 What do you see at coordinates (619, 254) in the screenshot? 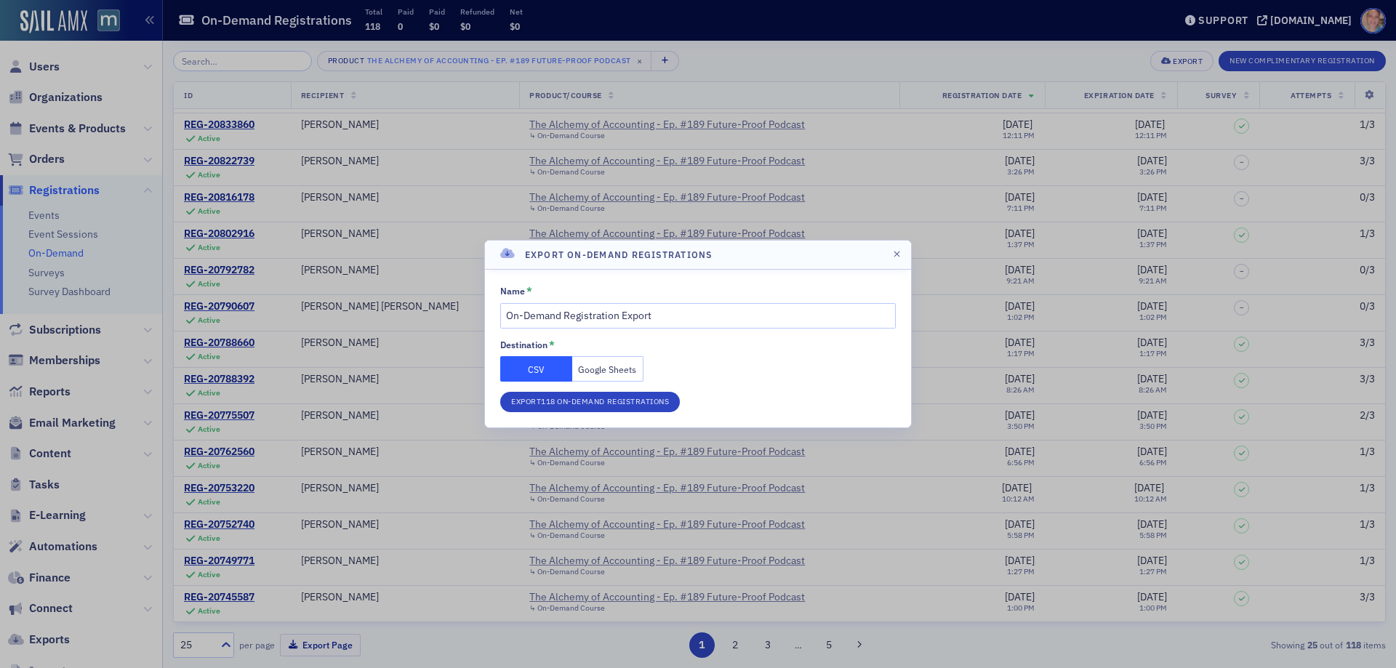
I see `h4: Export On-Demand Registrations` at bounding box center [619, 254].